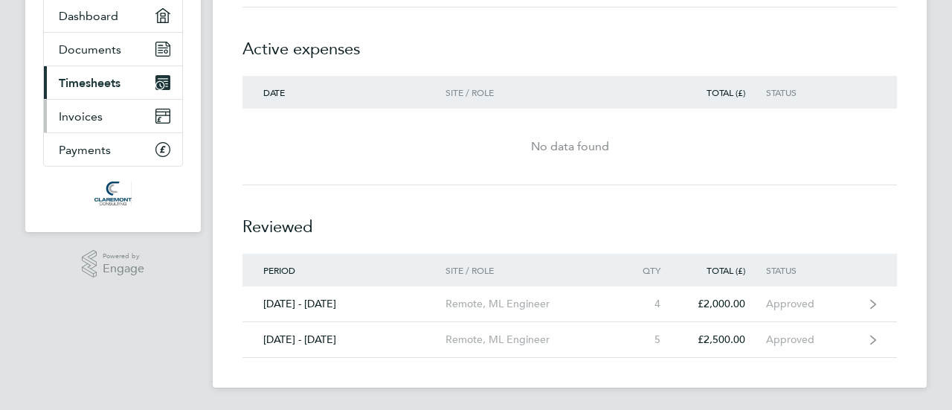 The height and width of the screenshot is (410, 952). Describe the element at coordinates (113, 150) in the screenshot. I see `a: Payments` at that location.